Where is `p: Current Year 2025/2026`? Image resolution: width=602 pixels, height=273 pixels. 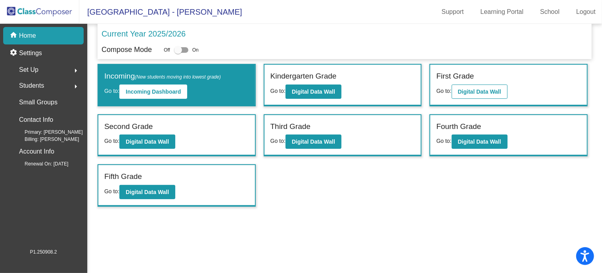 p: Current Year 2025/2026 is located at coordinates (144, 34).